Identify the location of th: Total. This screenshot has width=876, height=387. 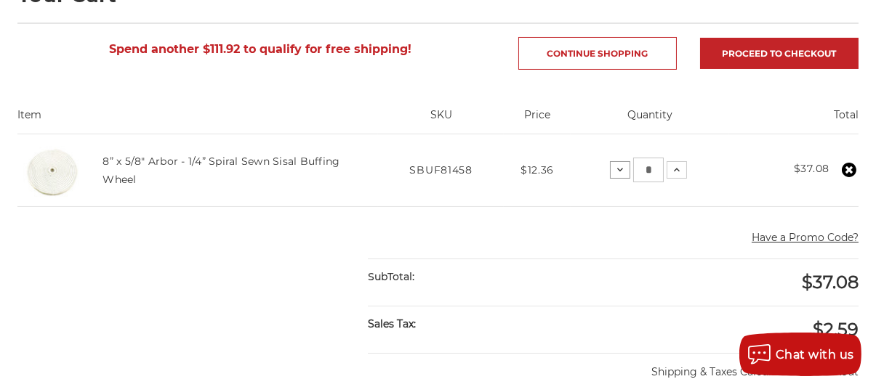
(793, 121).